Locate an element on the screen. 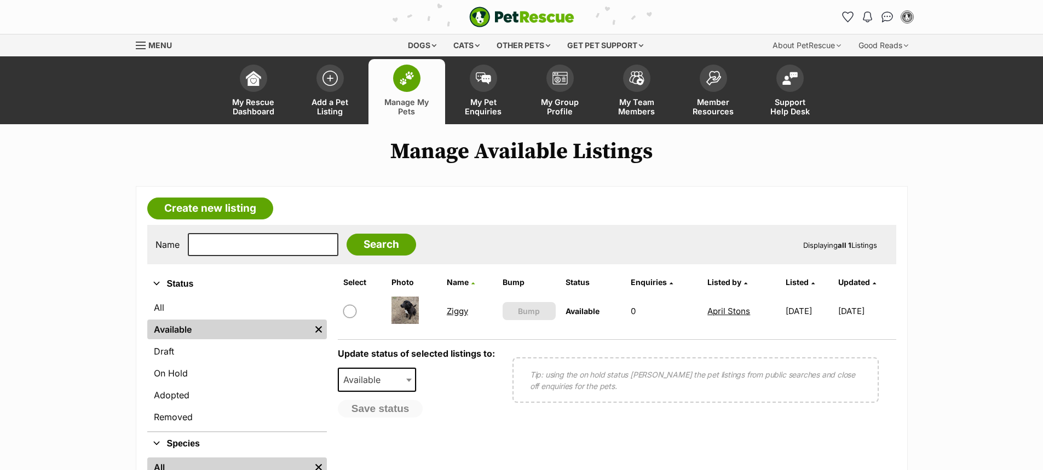 The width and height of the screenshot is (1043, 470). label: Name is located at coordinates (168, 245).